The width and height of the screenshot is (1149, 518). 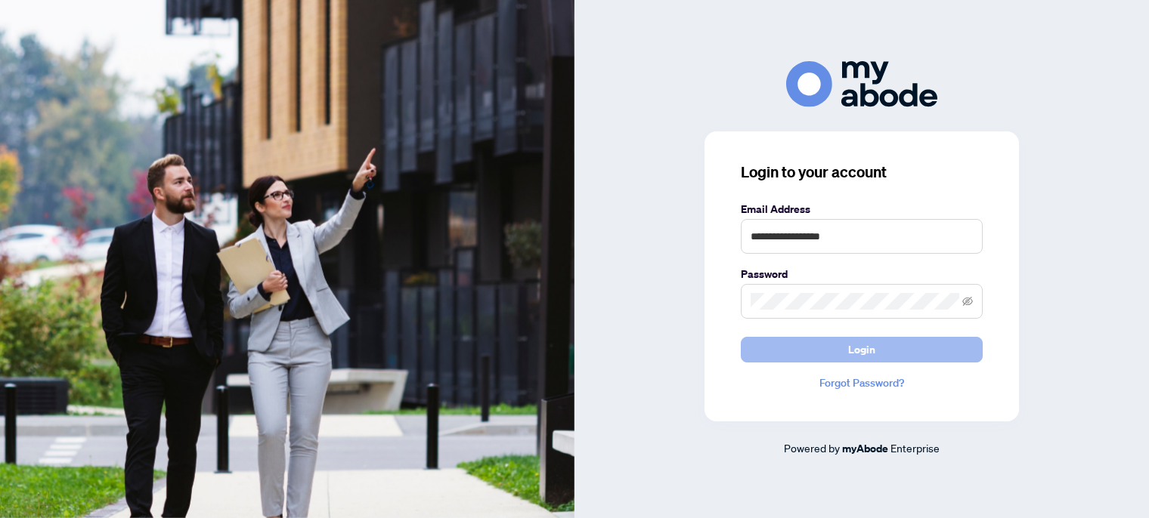 What do you see at coordinates (914, 448) in the screenshot?
I see `span: Enterprise` at bounding box center [914, 448].